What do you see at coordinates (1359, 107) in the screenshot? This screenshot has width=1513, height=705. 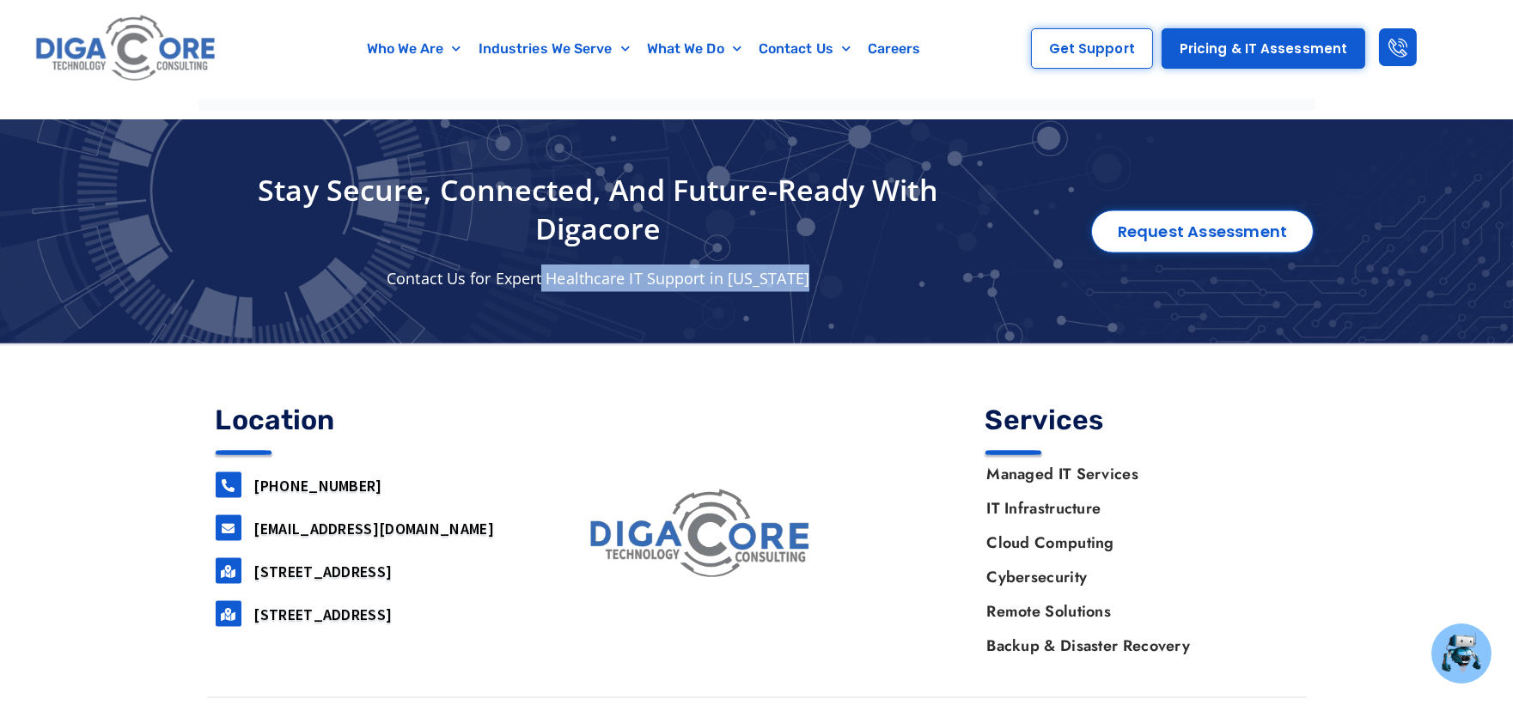 I see `div: Site Audit` at bounding box center [1359, 107].